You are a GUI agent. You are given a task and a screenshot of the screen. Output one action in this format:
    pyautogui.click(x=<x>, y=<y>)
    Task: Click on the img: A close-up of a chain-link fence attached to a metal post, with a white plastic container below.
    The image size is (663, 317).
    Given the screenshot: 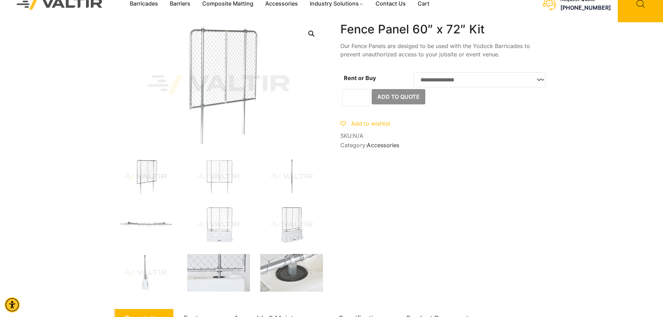 What is the action you would take?
    pyautogui.click(x=219, y=273)
    